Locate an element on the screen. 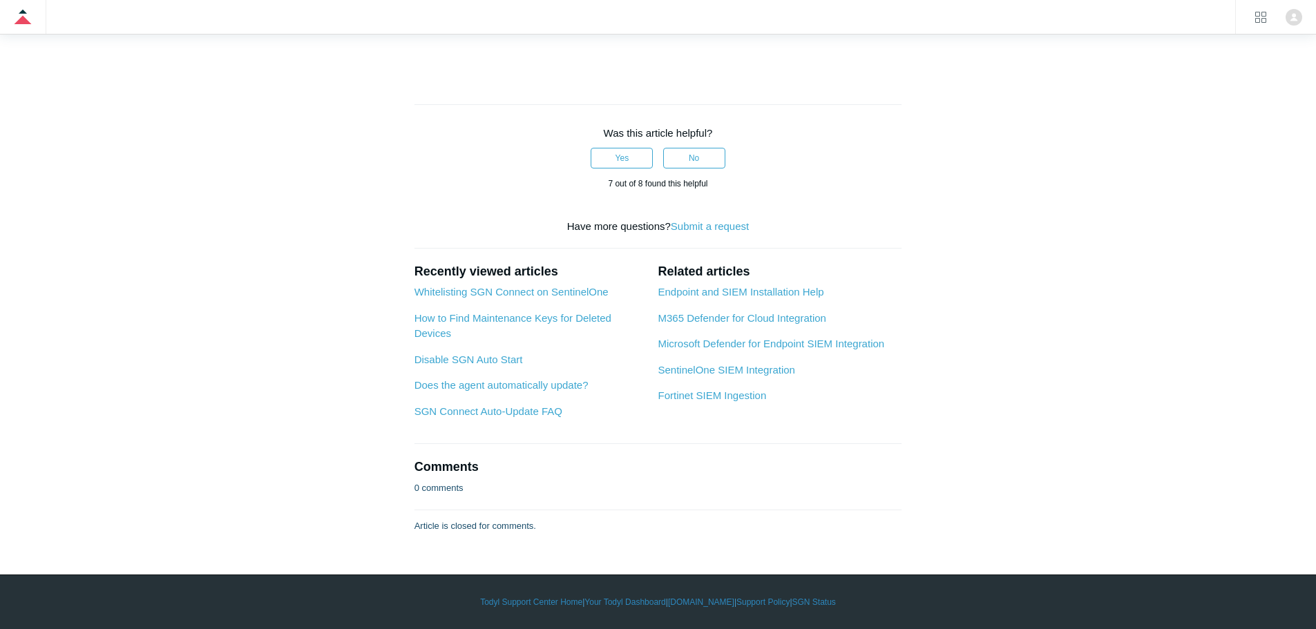 The height and width of the screenshot is (629, 1316). img: user avatar is located at coordinates (1294, 17).